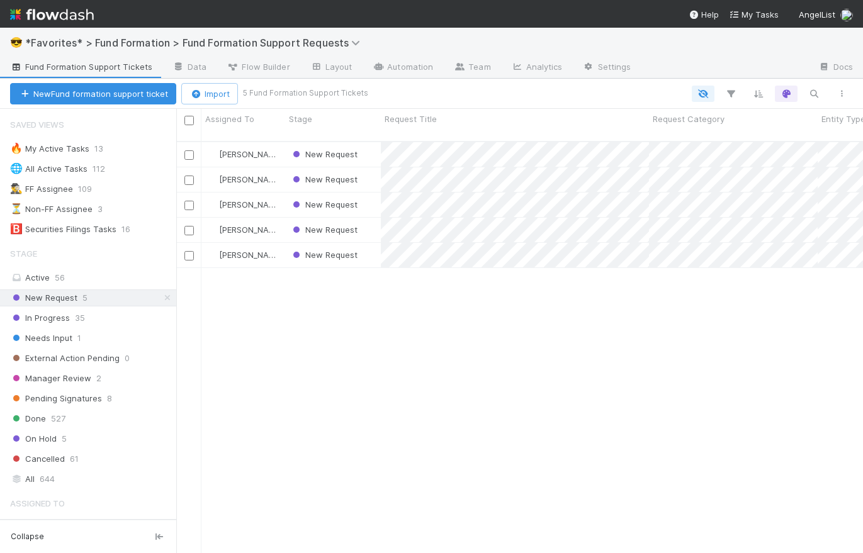 Image resolution: width=863 pixels, height=553 pixels. Describe the element at coordinates (607, 68) in the screenshot. I see `a: Settings` at that location.